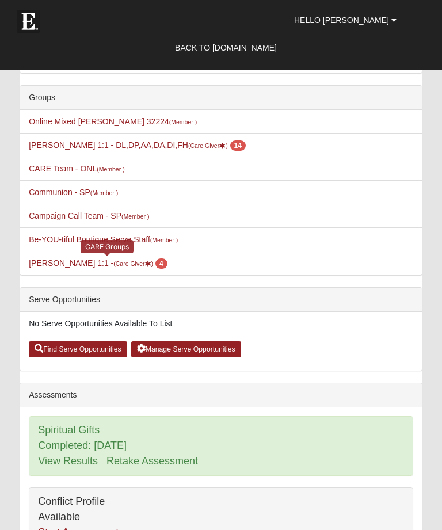  Describe the element at coordinates (221, 395) in the screenshot. I see `div: Assessments` at that location.